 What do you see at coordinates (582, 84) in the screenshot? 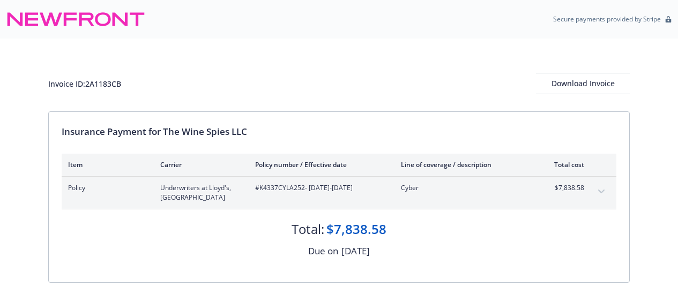
I see `div: Download Invoice` at bounding box center [582, 84].